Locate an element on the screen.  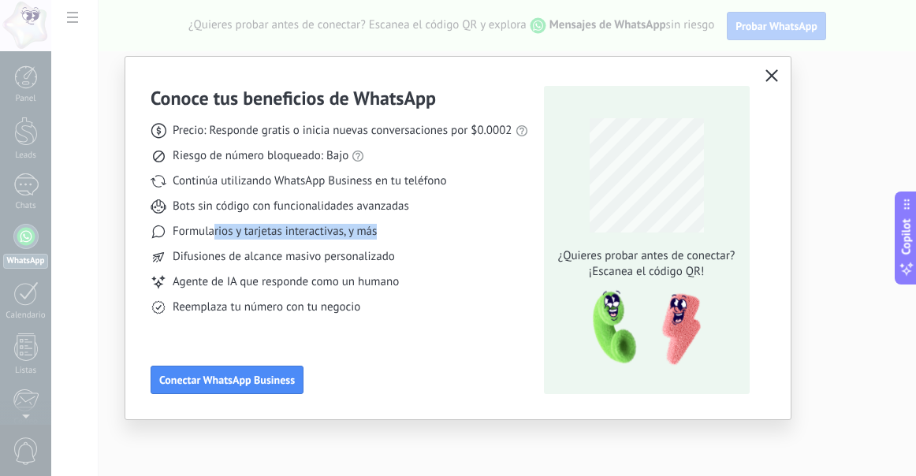
span: Riesgo de número bloqueado: Bajo is located at coordinates (260, 156).